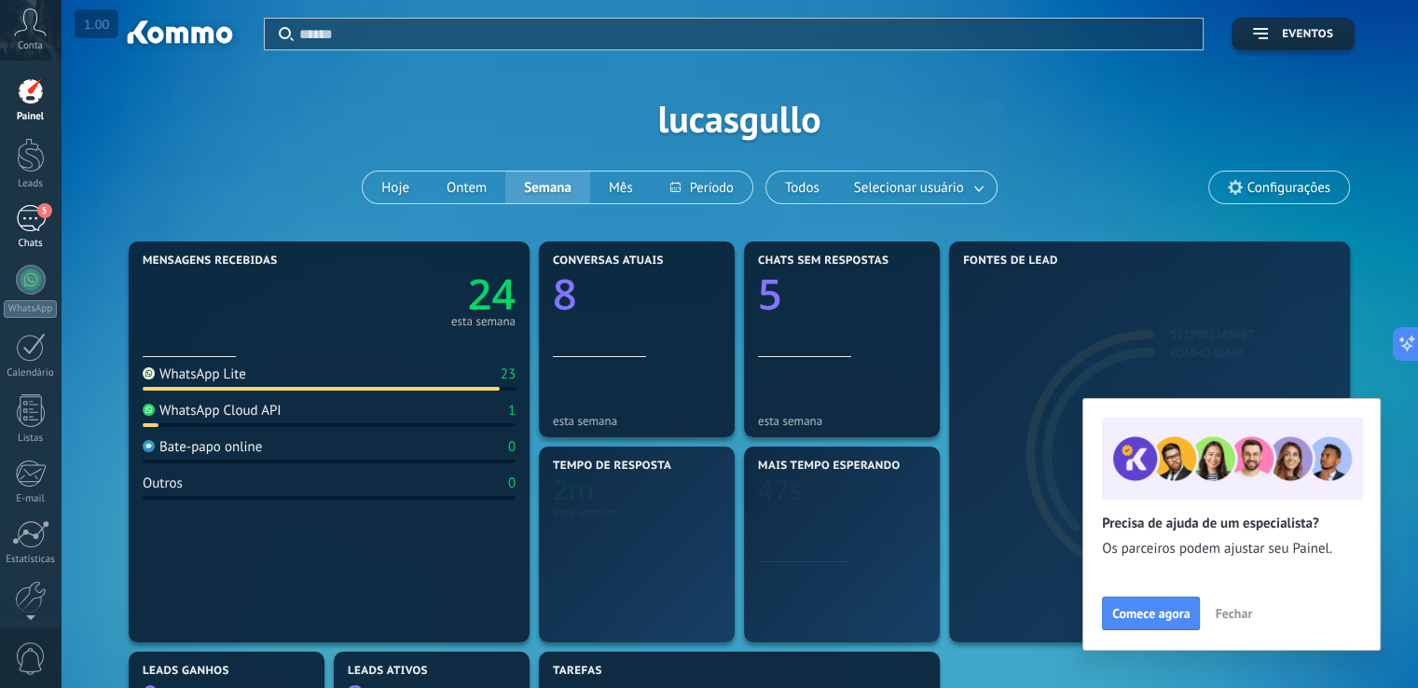 This screenshot has width=1418, height=688. I want to click on button: Período, so click(702, 187).